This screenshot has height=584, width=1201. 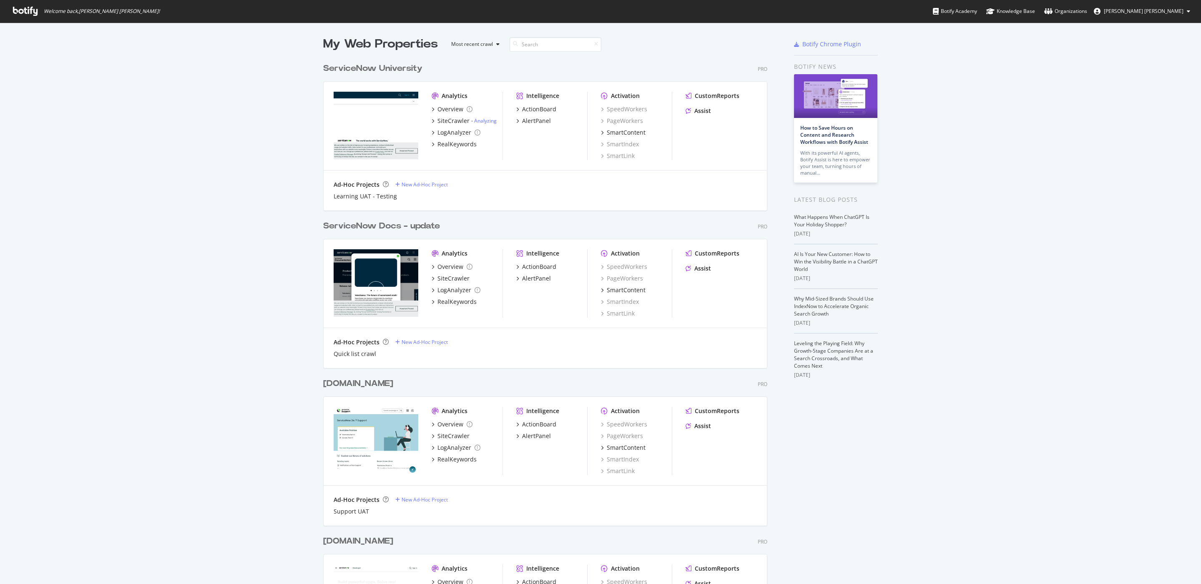 I want to click on a: Why Mid-Sized Brands Should Use IndexNow to Accelerate Organic Search Growth, so click(x=834, y=306).